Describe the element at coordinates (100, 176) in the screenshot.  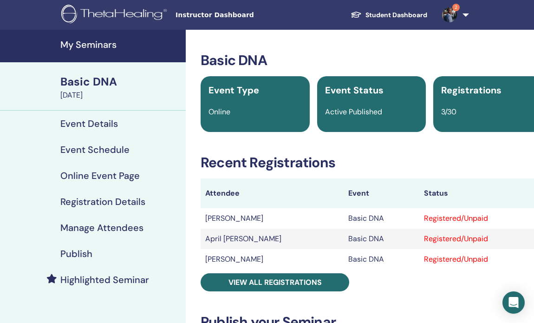
I see `h4: Online Event Page` at that location.